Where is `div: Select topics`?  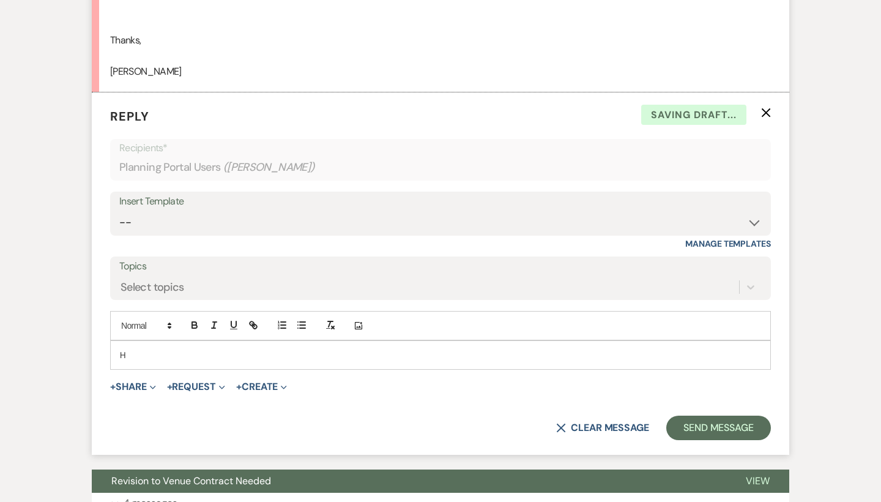 div: Select topics is located at coordinates (152, 287).